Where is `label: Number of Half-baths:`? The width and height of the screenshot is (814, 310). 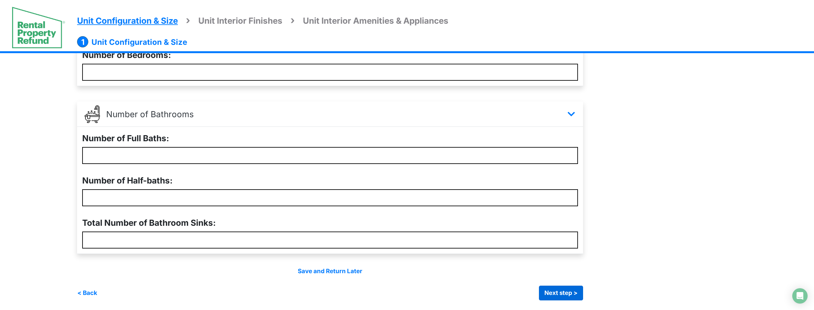 label: Number of Half-baths: is located at coordinates (127, 180).